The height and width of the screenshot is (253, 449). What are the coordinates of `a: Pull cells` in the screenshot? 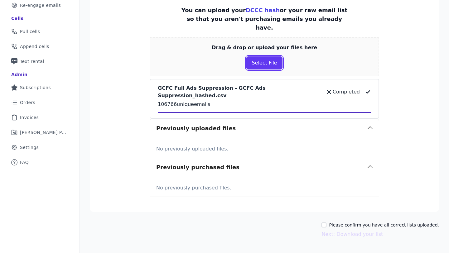 It's located at (40, 32).